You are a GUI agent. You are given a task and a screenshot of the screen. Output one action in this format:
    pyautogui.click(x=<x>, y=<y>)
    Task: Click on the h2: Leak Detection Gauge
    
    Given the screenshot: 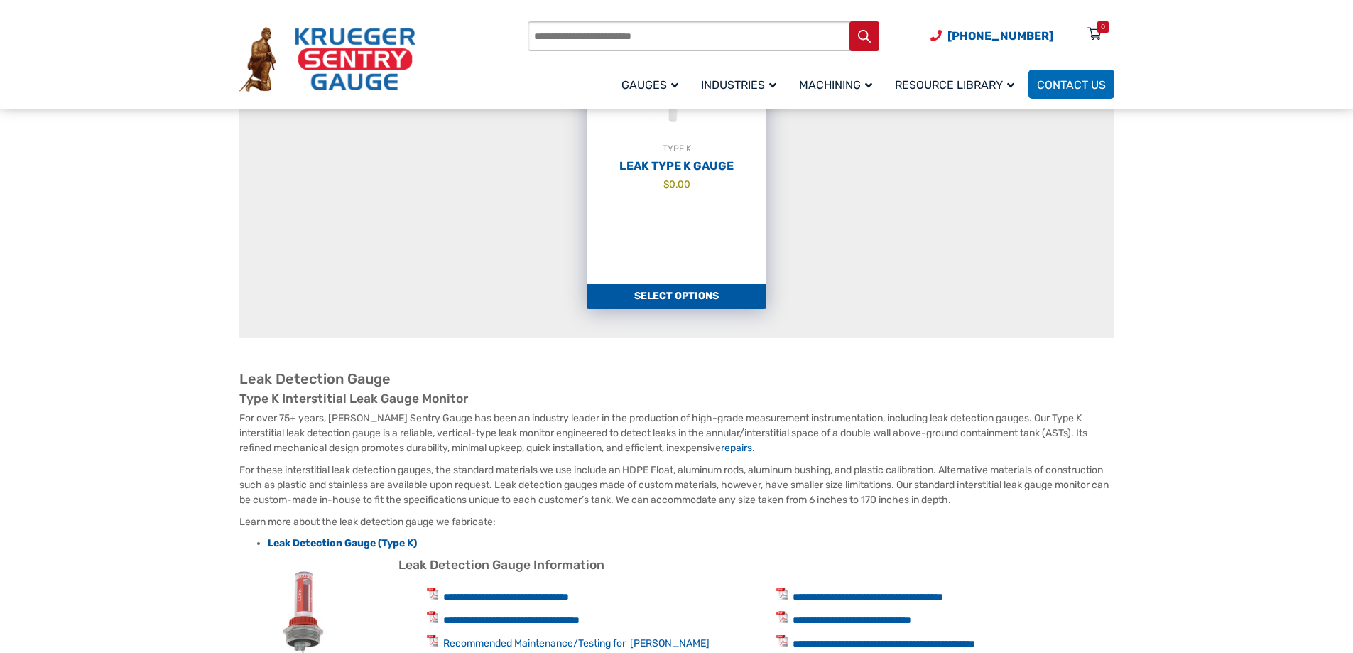 What is the action you would take?
    pyautogui.click(x=677, y=378)
    